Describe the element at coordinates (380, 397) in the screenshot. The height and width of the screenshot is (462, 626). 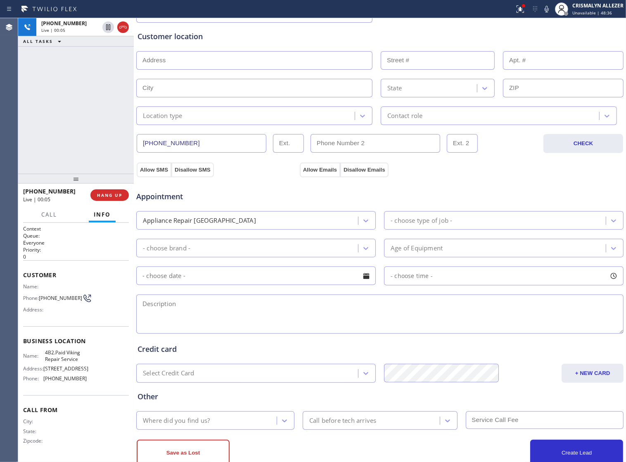
I see `div: Other` at that location.